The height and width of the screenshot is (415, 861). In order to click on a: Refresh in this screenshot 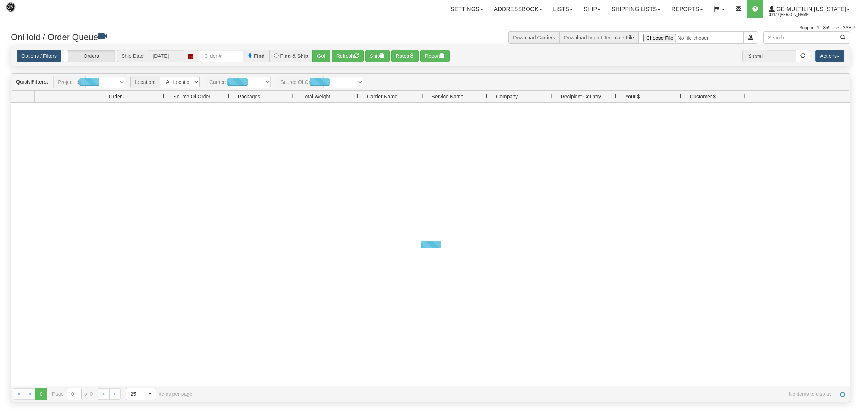, I will do `click(842, 394)`.